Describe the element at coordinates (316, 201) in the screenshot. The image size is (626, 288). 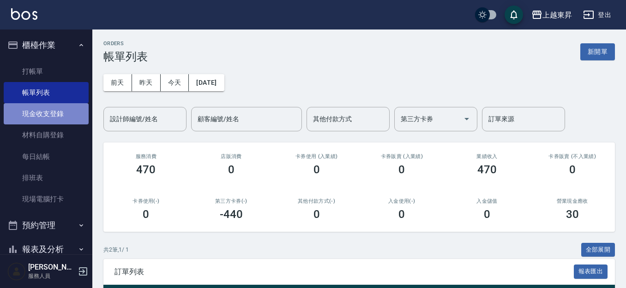
I see `h2: 其他付款方式(-)` at that location.